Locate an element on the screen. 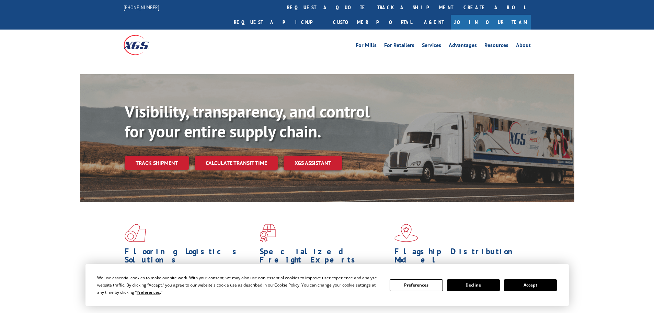 The height and width of the screenshot is (313, 654). button: Decline is located at coordinates (474, 285).